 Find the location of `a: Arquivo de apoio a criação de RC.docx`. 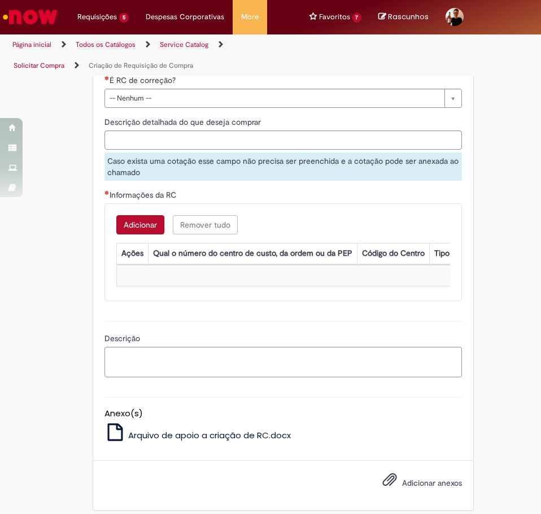

a: Arquivo de apoio a criação de RC.docx is located at coordinates (198, 435).